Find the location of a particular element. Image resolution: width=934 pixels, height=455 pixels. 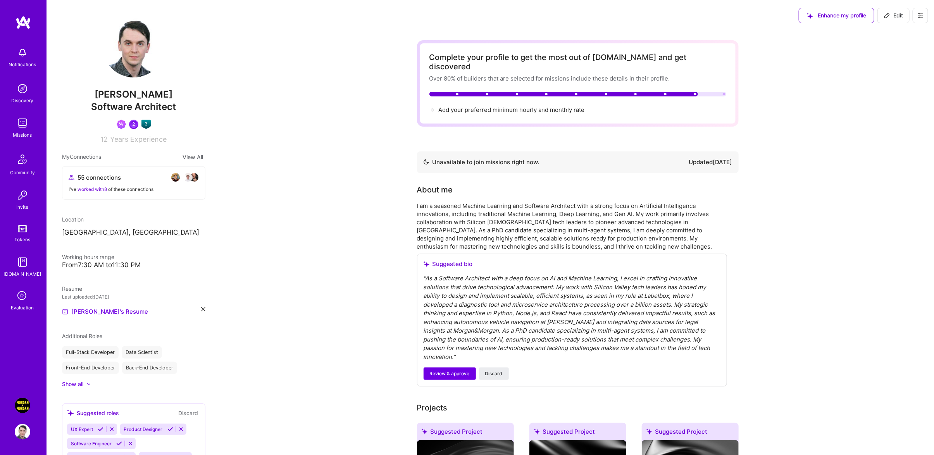

a: User Avatar is located at coordinates (22, 432).